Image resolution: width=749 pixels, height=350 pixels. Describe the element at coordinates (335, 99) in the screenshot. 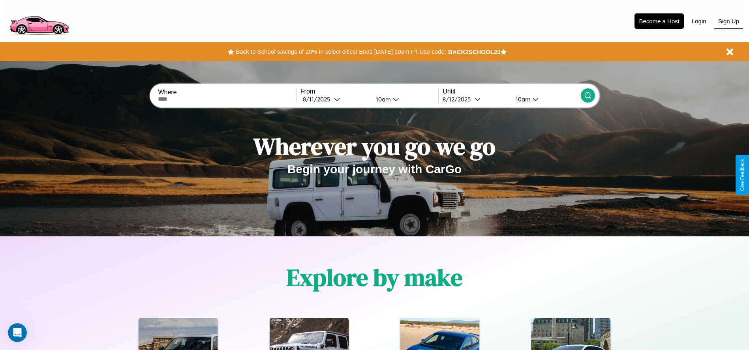

I see `button: 8/11/2025` at that location.